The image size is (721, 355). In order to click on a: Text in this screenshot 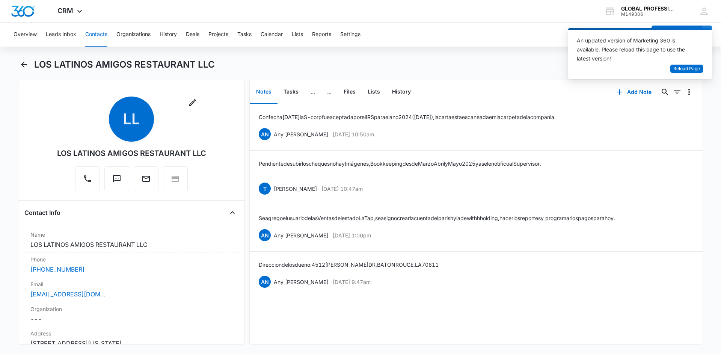, I will do `click(117, 181)`.